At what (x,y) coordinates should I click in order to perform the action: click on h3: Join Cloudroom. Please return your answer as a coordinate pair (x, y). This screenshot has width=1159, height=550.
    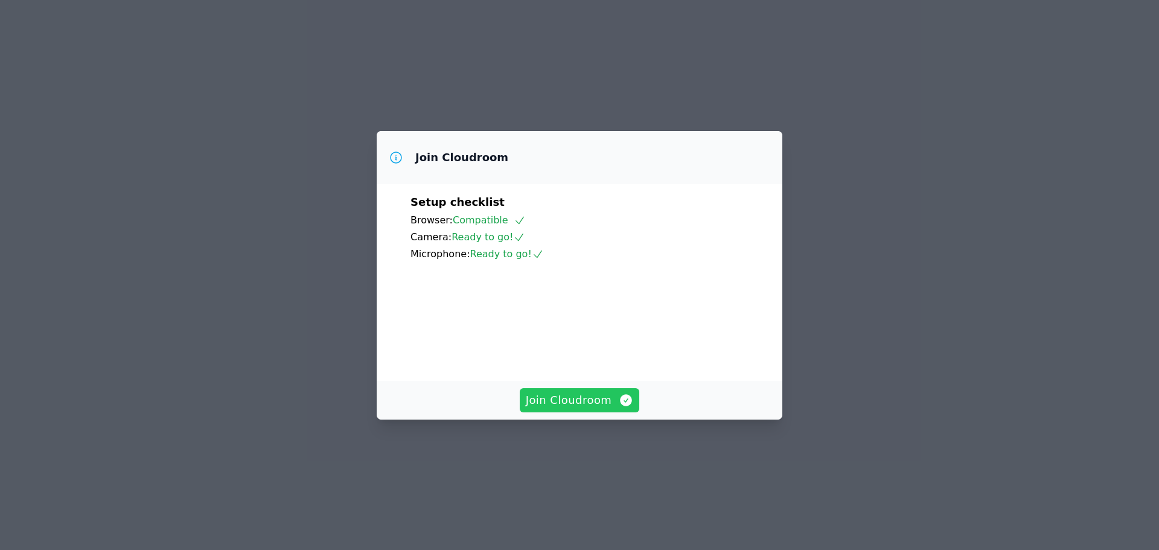
    Looking at the image, I should click on (462, 158).